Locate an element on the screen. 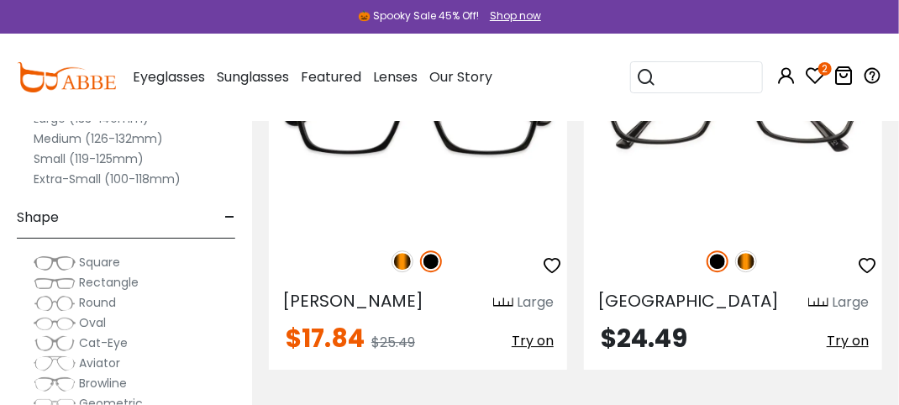  label: Extra-Small (100-118mm) is located at coordinates (107, 179).